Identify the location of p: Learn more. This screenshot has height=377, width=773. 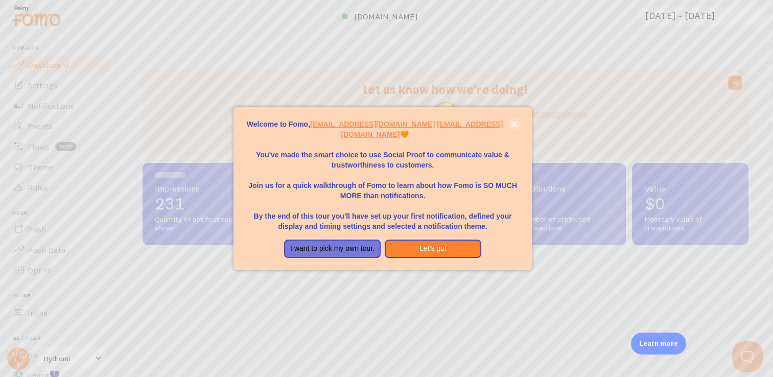
(659, 343).